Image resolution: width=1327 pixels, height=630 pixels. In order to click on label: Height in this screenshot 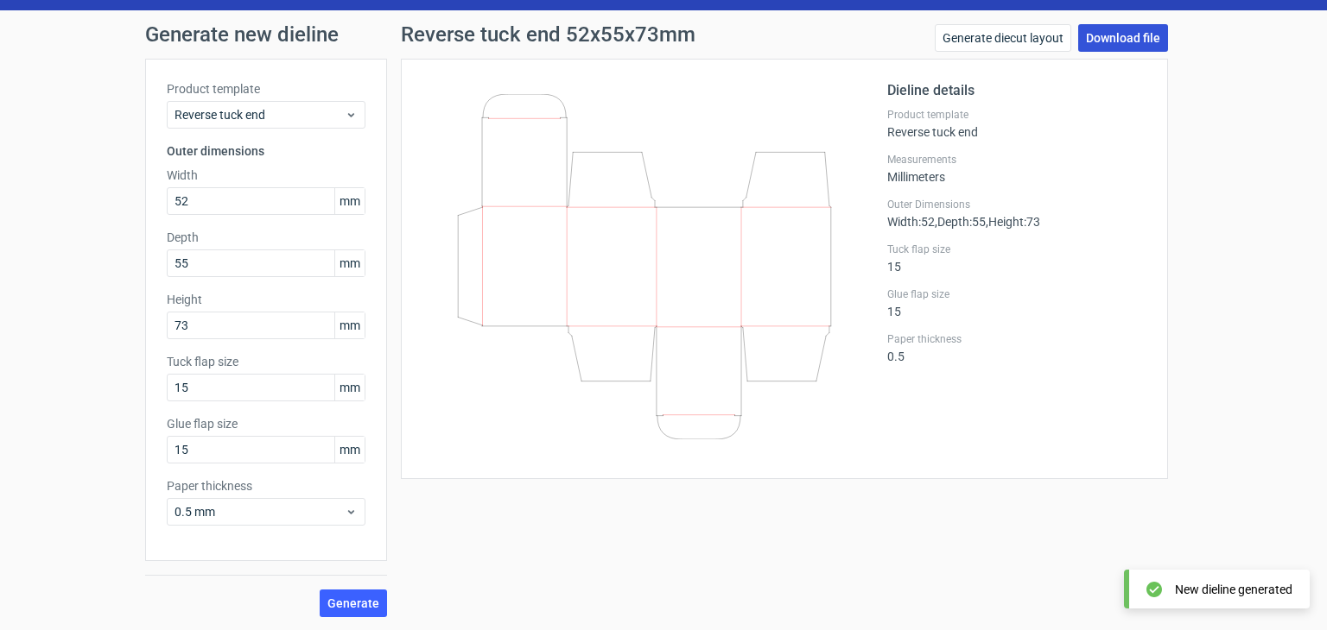, I will do `click(266, 300)`.